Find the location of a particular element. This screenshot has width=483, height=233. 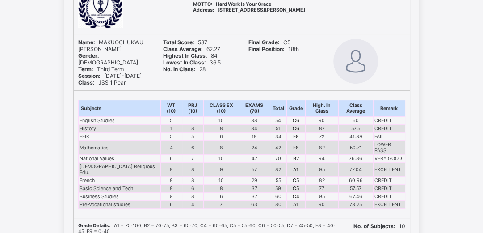

td: 77.04 is located at coordinates (356, 169).